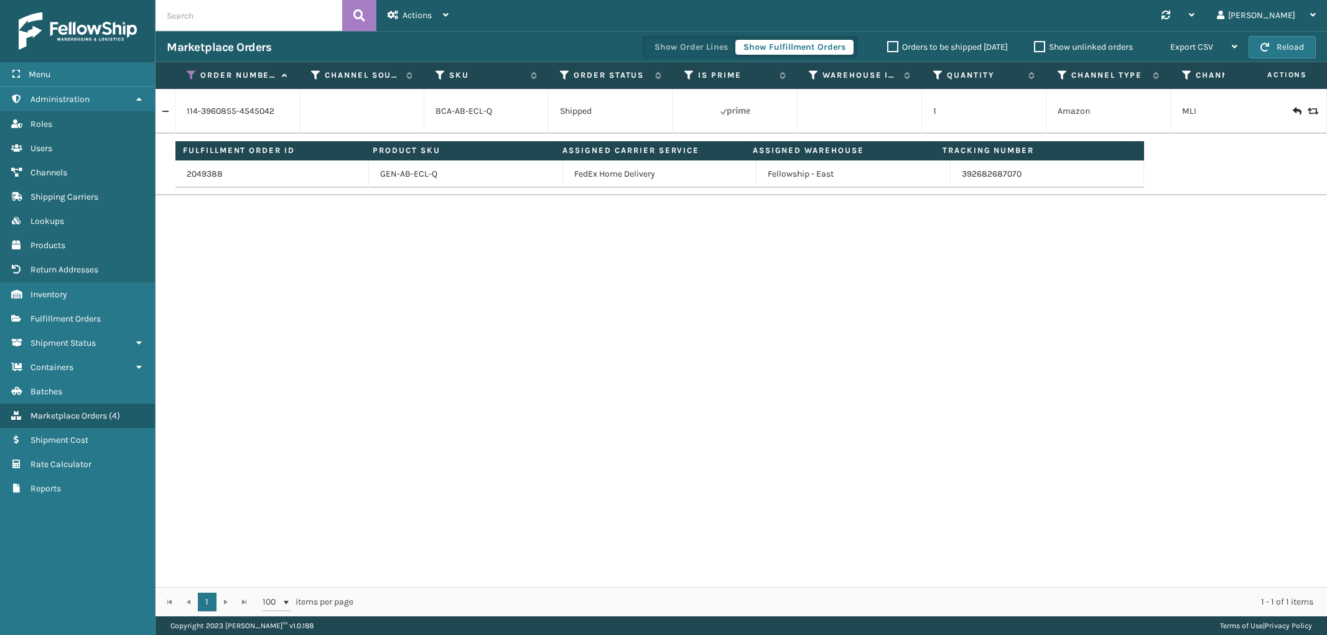 The height and width of the screenshot is (635, 1327). I want to click on td: MLI, so click(1233, 111).